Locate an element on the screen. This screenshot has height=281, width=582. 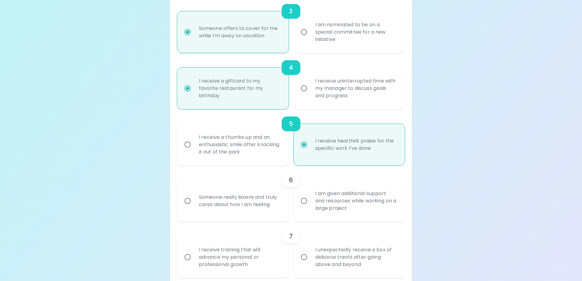
h6: 4 is located at coordinates (291, 68).